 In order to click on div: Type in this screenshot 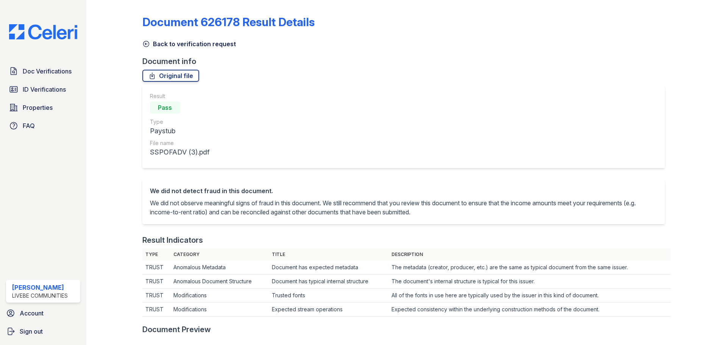, I will do `click(179, 122)`.